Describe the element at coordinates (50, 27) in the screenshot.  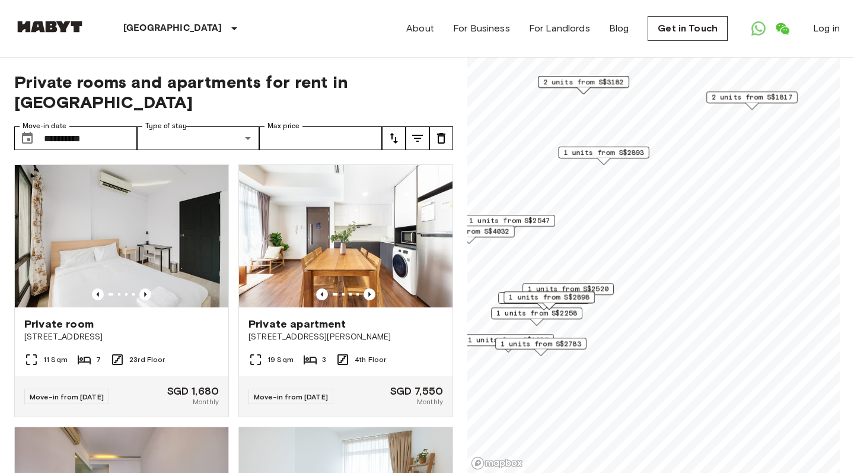
I see `img: Habyt` at that location.